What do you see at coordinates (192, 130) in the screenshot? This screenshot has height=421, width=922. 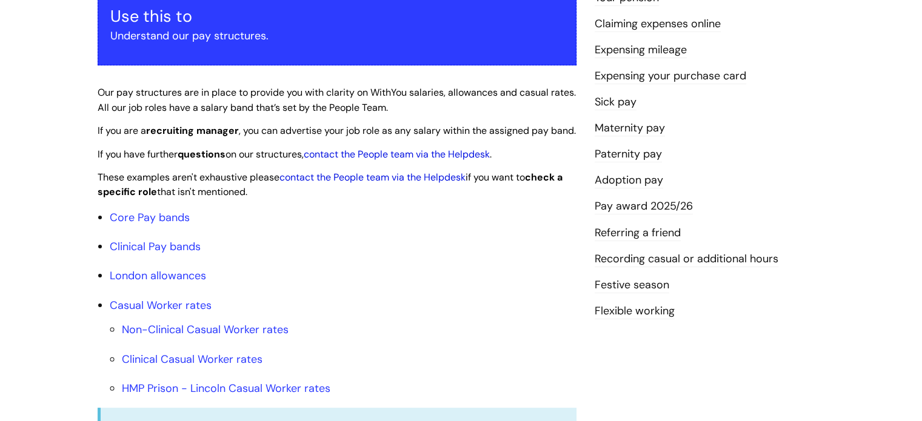 I see `strong: recruiting manager` at bounding box center [192, 130].